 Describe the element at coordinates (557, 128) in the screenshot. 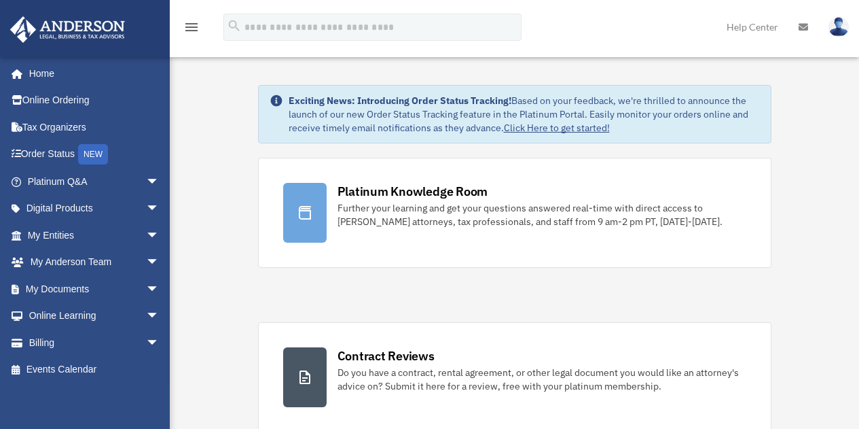

I see `a: Click Here to get started!` at that location.